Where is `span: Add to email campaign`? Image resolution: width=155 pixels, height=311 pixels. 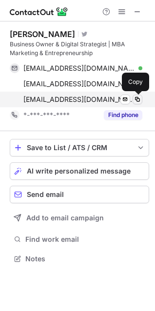 span: Add to email campaign is located at coordinates (65, 218).